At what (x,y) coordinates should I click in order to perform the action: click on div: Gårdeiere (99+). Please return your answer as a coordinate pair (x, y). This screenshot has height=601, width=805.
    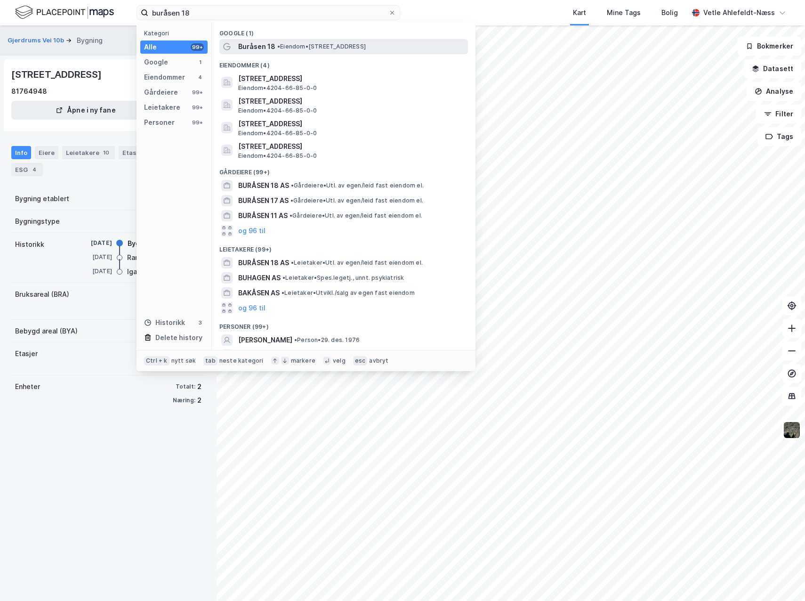
    Looking at the image, I should click on (344, 170).